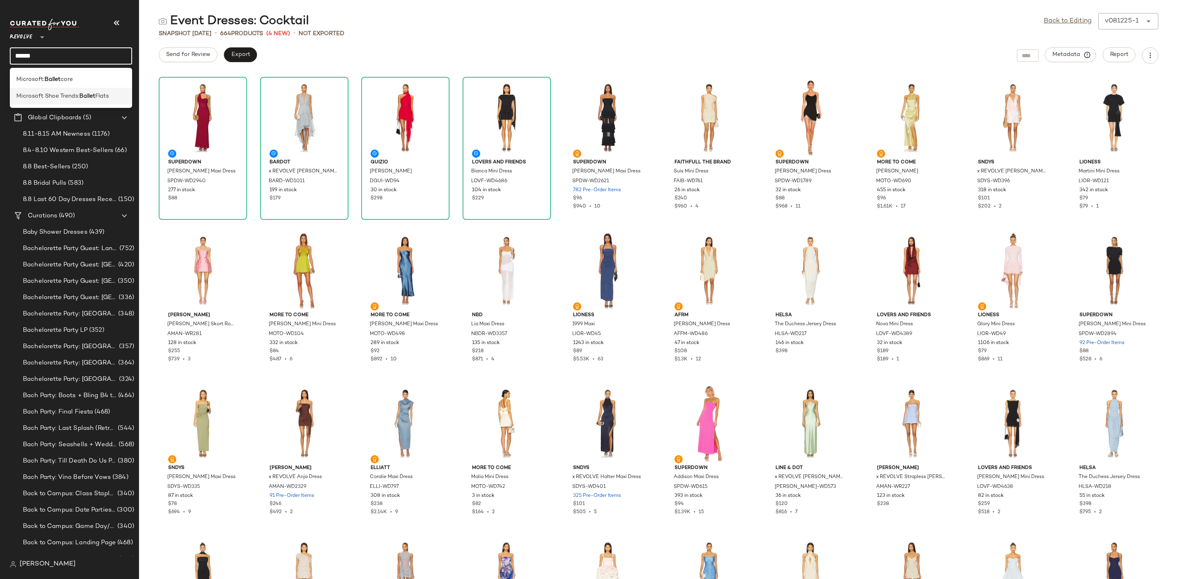  I want to click on img: cfy_white_logo.C9jOOHJF.svg, so click(45, 25).